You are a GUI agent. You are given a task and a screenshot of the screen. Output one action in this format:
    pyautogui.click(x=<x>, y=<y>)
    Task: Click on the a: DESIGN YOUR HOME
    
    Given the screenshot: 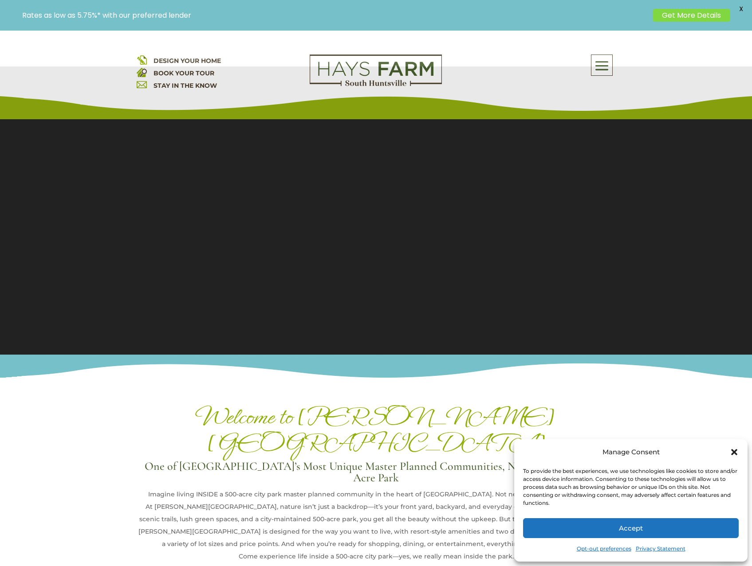 What is the action you would take?
    pyautogui.click(x=187, y=61)
    